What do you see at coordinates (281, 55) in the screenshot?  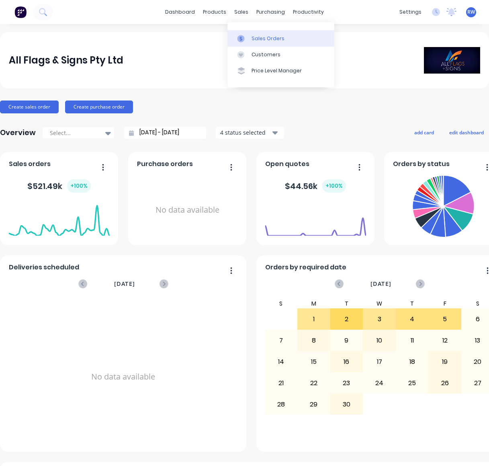 I see `a: Customers` at bounding box center [281, 55].